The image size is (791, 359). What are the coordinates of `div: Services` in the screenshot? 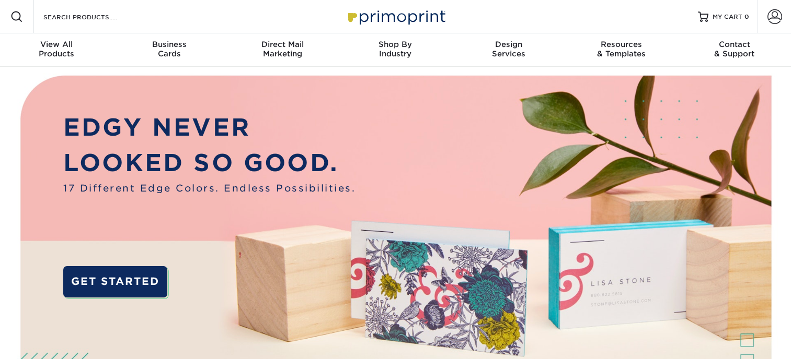 It's located at (508, 49).